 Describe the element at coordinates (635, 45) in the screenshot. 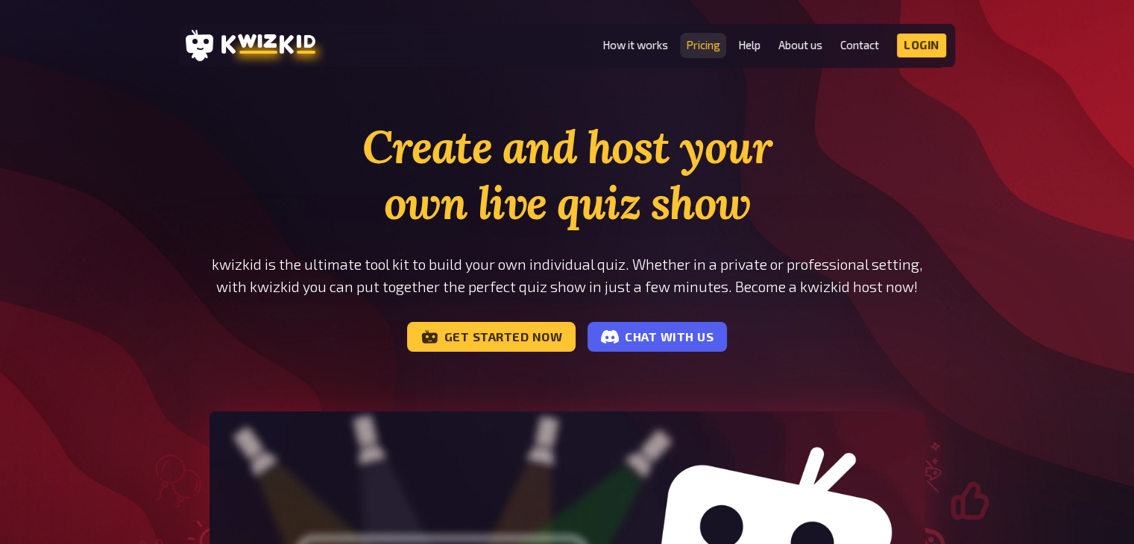

I see `a: How it works` at that location.